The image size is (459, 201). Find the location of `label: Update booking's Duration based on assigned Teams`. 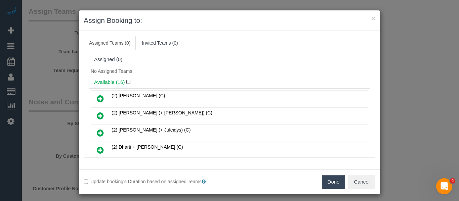

label: Update booking's Duration based on assigned Teams is located at coordinates (154, 182).